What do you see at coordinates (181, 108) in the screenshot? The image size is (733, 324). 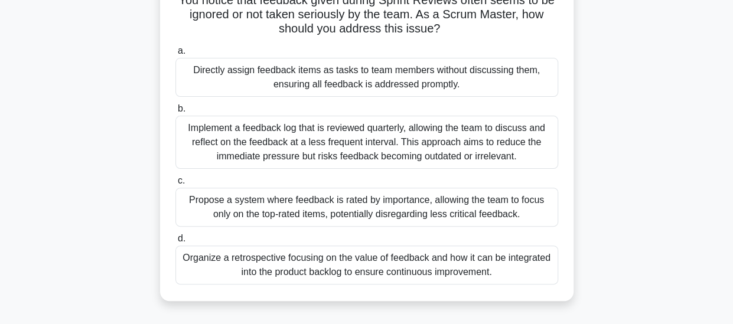 I see `span: b.` at bounding box center [181, 108].